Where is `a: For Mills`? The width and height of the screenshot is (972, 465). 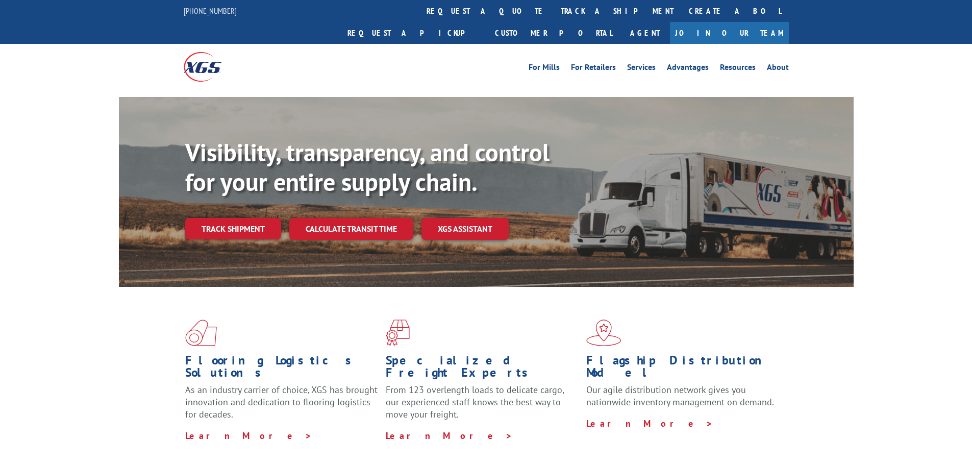 a: For Mills is located at coordinates (544, 69).